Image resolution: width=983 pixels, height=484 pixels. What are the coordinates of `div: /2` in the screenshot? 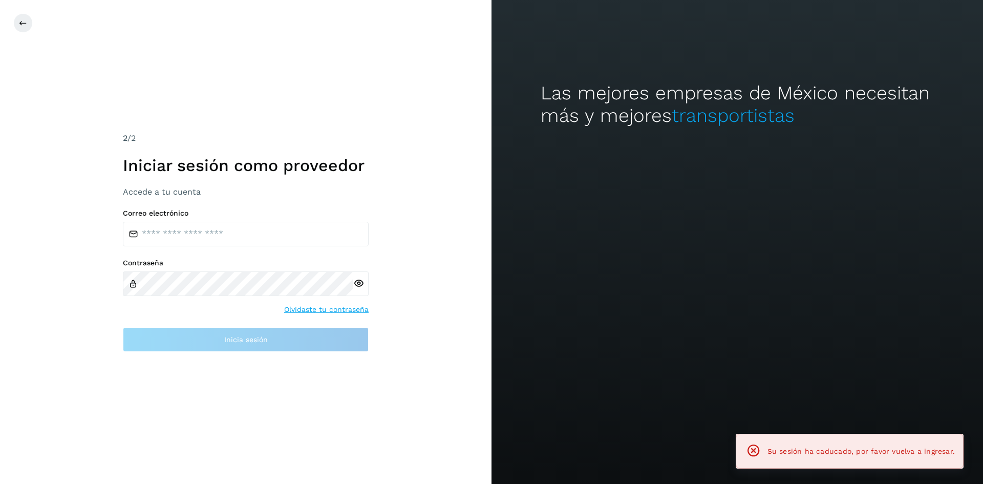 It's located at (246, 138).